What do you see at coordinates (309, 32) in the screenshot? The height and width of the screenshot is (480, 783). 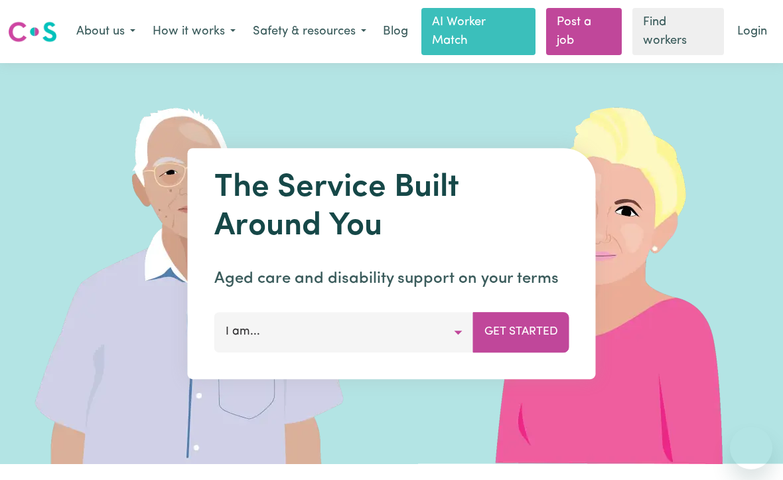 I see `button: Safety & resources` at bounding box center [309, 32].